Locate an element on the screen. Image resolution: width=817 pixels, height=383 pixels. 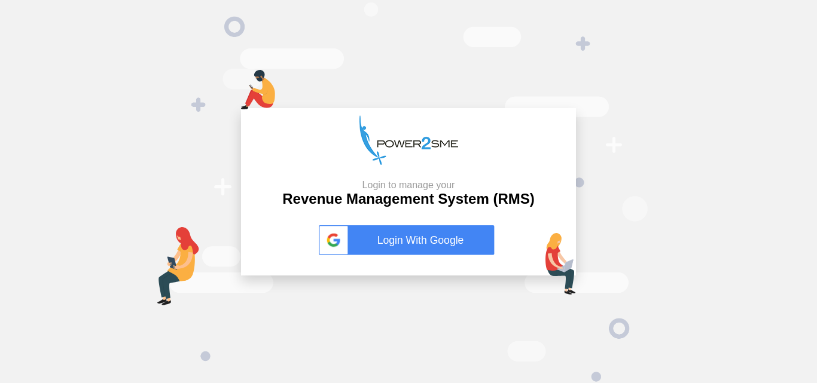
button: Login With Google is located at coordinates (409, 240).